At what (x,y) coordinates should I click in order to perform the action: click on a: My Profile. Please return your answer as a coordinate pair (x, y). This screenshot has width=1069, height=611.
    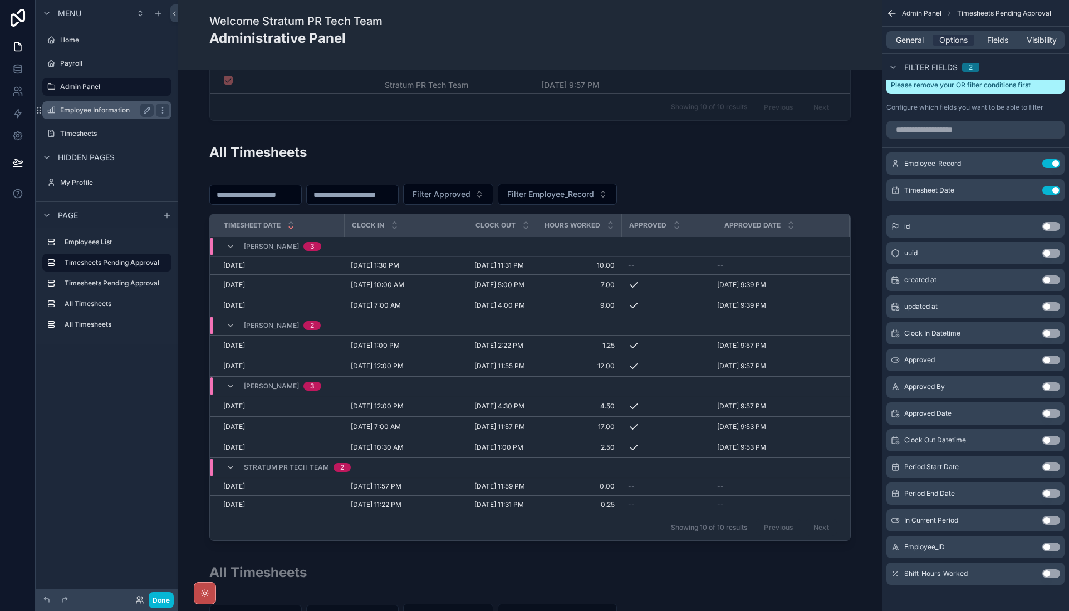
    Looking at the image, I should click on (107, 183).